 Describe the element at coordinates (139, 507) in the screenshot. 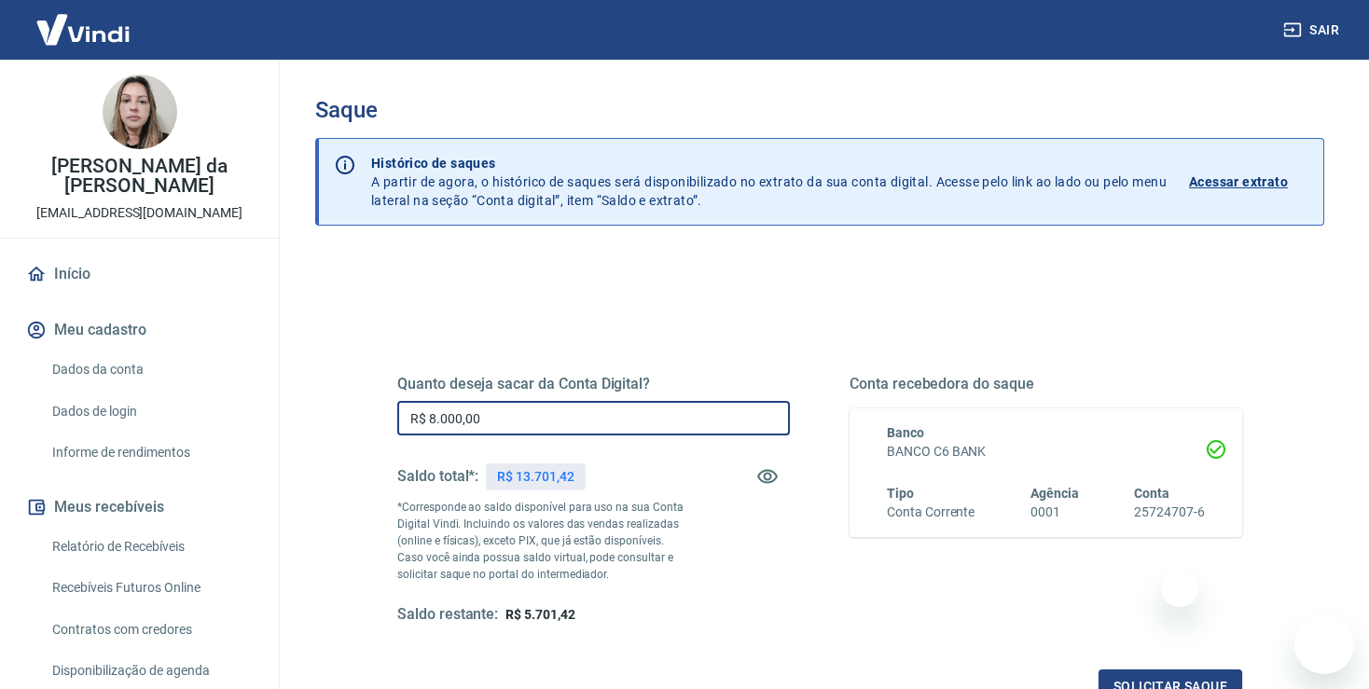

I see `button: Meus recebíveis` at that location.